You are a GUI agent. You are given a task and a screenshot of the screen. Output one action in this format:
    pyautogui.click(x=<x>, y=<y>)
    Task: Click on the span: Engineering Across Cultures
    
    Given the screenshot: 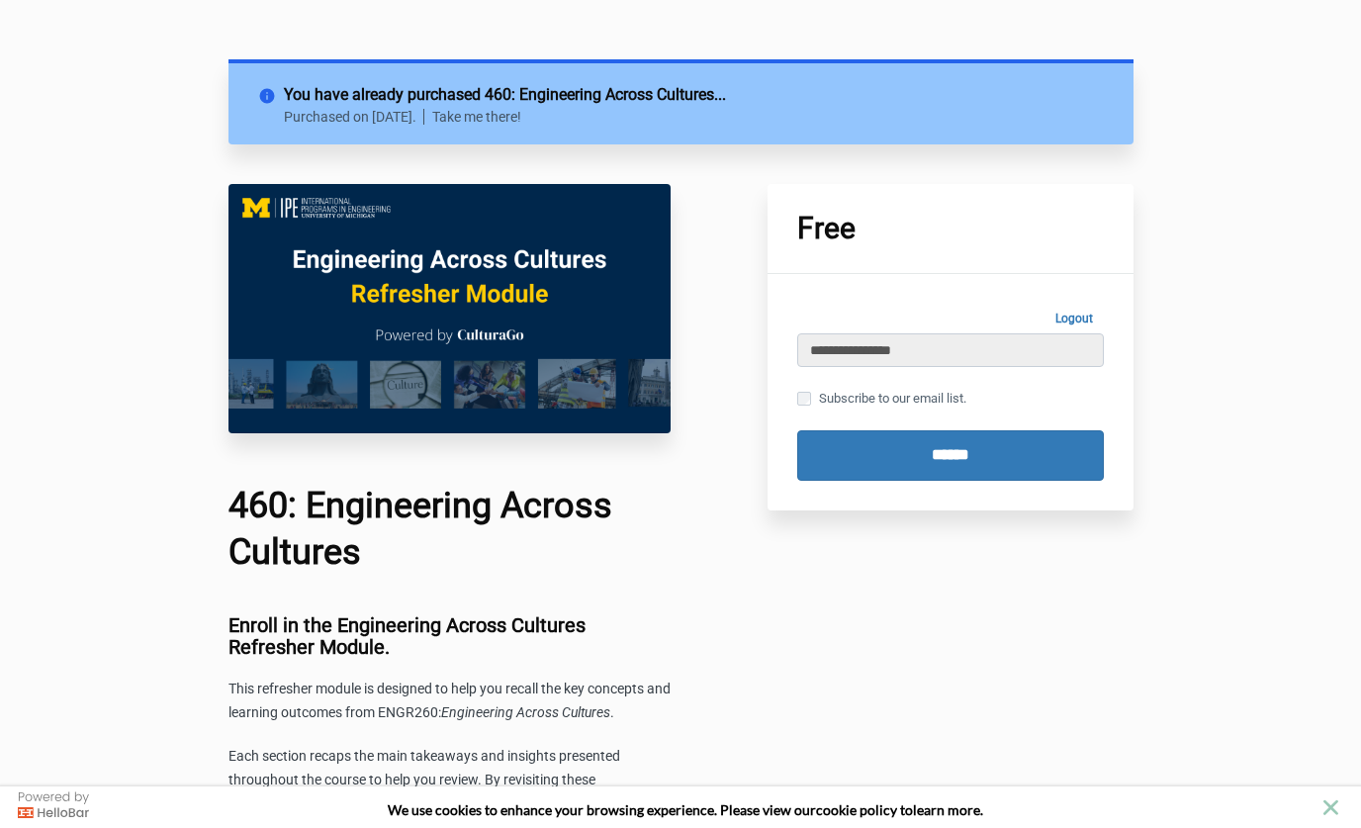 What is the action you would take?
    pyautogui.click(x=525, y=712)
    